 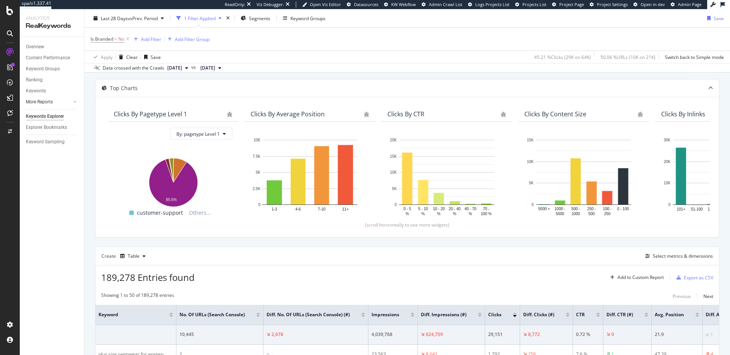 What do you see at coordinates (531, 5) in the screenshot?
I see `a: Projects List` at bounding box center [531, 5].